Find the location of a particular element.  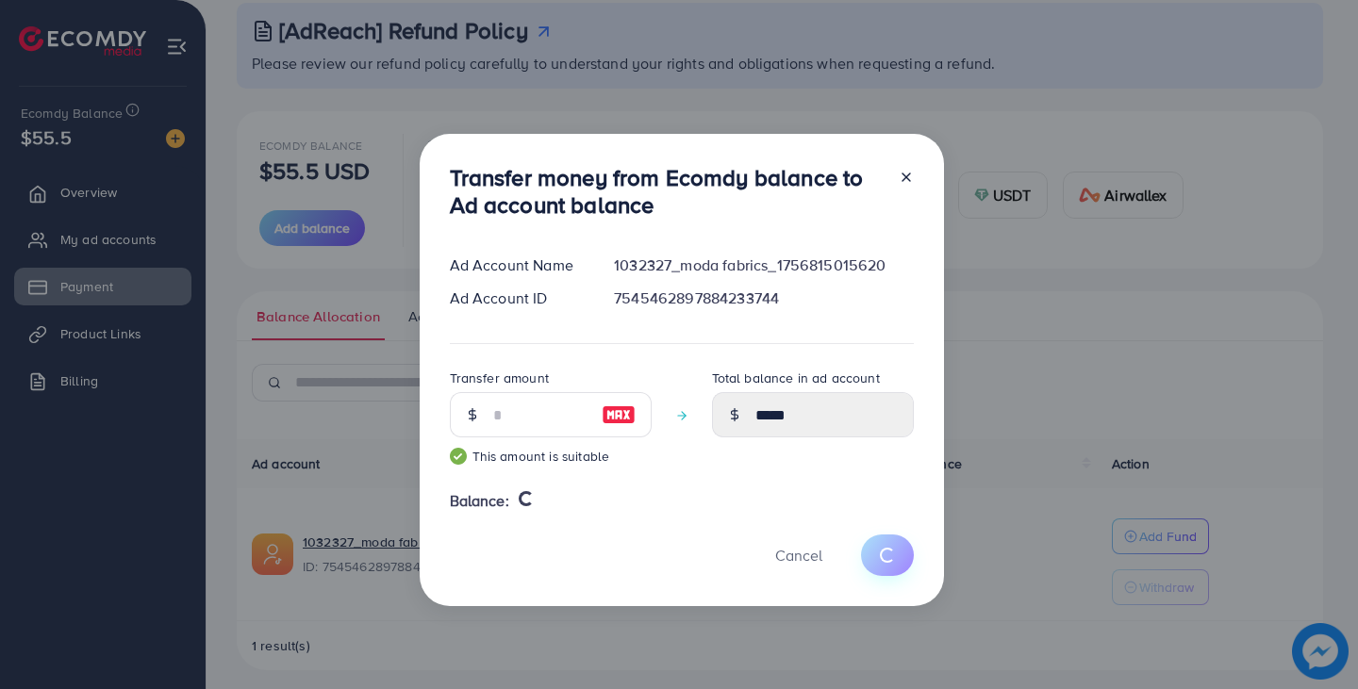

label: Transfer amount is located at coordinates (499, 378).